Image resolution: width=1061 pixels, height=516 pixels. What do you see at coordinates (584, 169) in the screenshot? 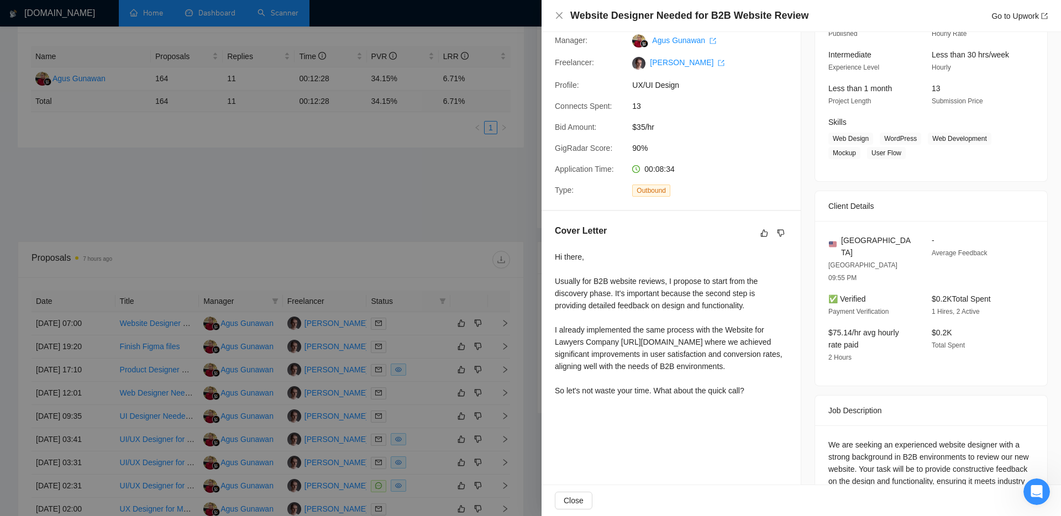
I see `span: Application Time:` at bounding box center [584, 169].